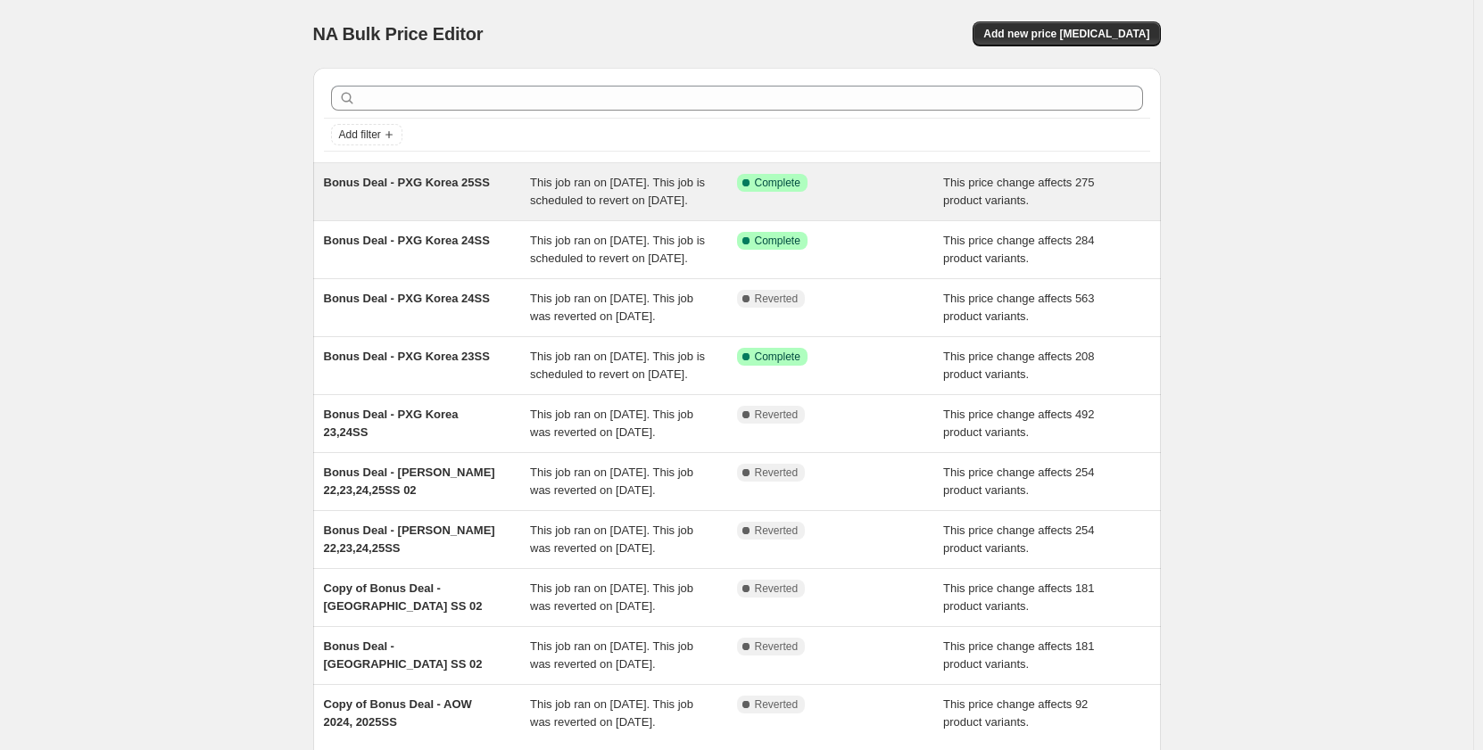 Image resolution: width=1483 pixels, height=750 pixels. What do you see at coordinates (398, 34) in the screenshot?
I see `span: NA Bulk Price Editor` at bounding box center [398, 34].